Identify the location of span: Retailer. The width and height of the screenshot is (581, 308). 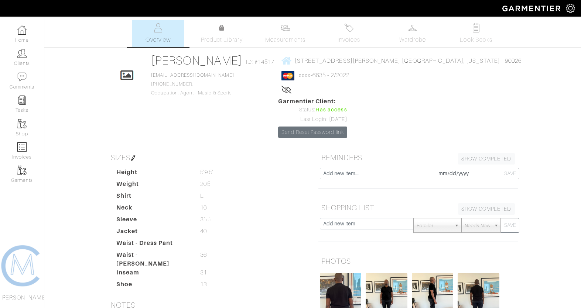
(434, 226).